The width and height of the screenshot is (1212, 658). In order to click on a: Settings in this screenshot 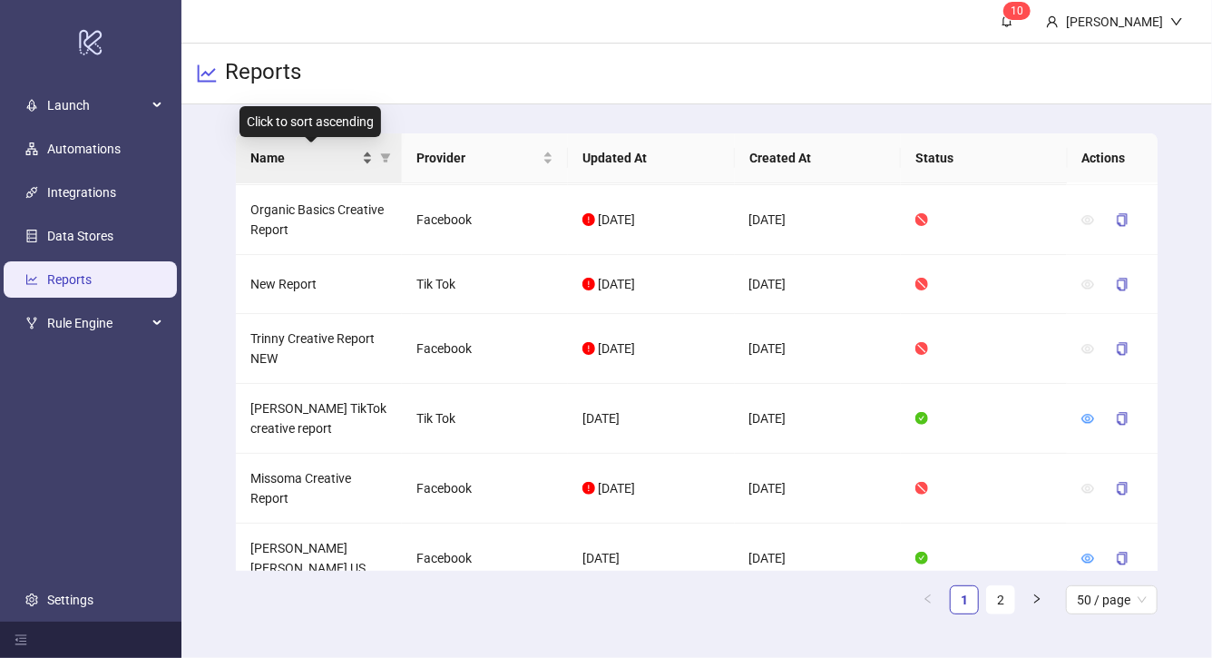, I will do `click(70, 600)`.